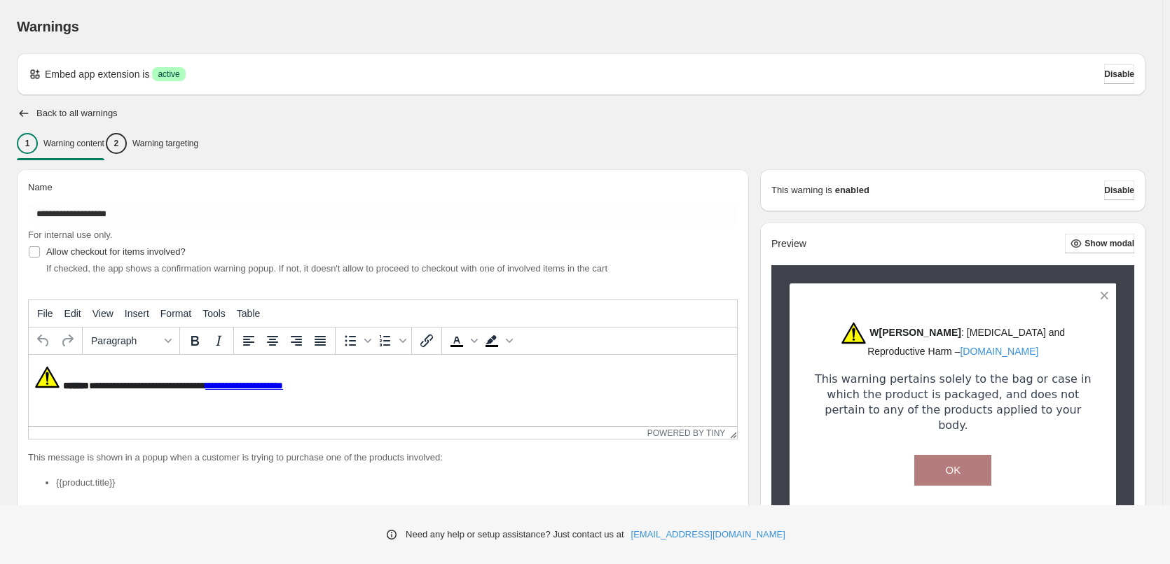  What do you see at coordinates (320, 341) in the screenshot?
I see `button: Justify` at bounding box center [320, 341].